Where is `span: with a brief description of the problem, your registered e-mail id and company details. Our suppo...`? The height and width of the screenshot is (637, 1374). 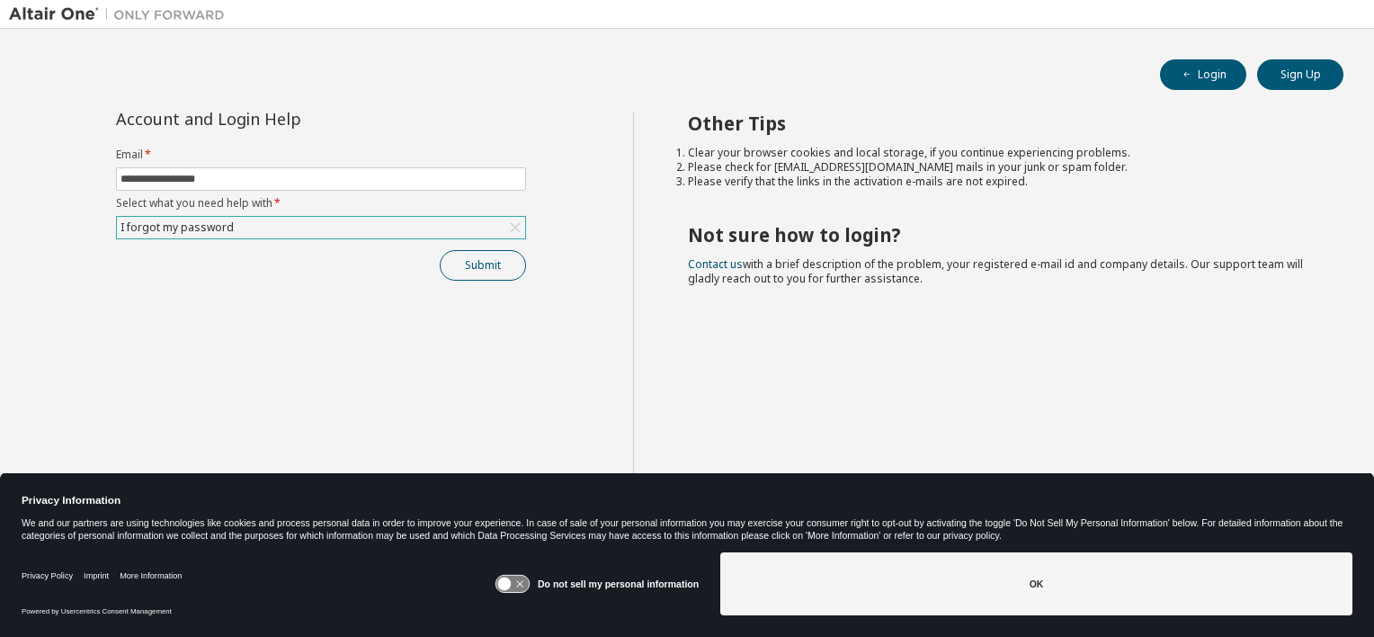
span: with a brief description of the problem, your registered e-mail id and company details. Our suppo... is located at coordinates (995, 271).